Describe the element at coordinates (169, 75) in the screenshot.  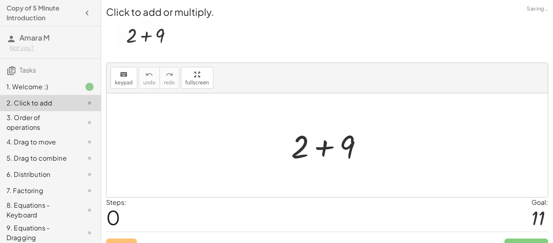
I see `i: redo` at that location.